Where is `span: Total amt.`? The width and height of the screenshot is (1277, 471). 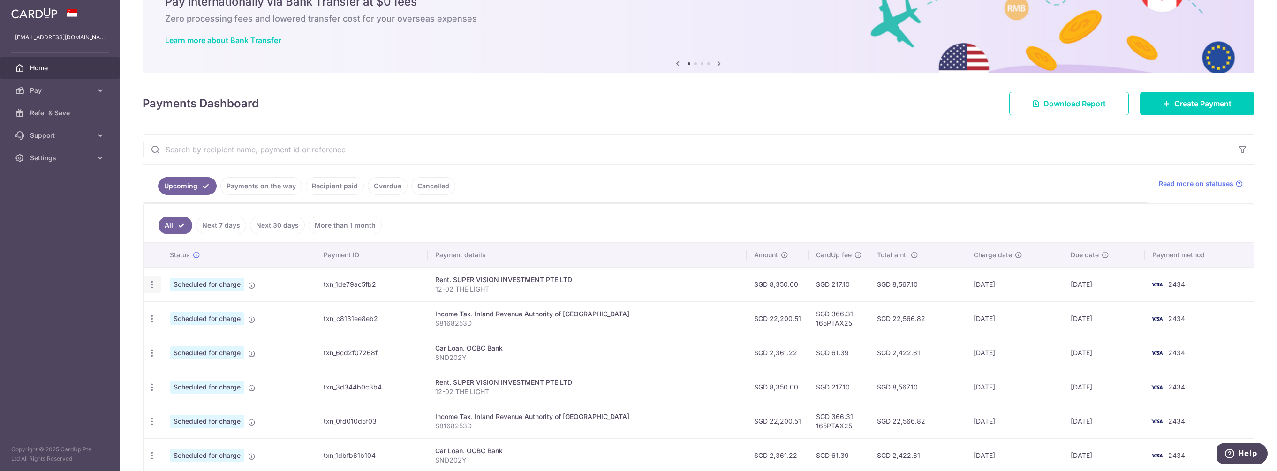
span: Total amt. is located at coordinates (892, 255).